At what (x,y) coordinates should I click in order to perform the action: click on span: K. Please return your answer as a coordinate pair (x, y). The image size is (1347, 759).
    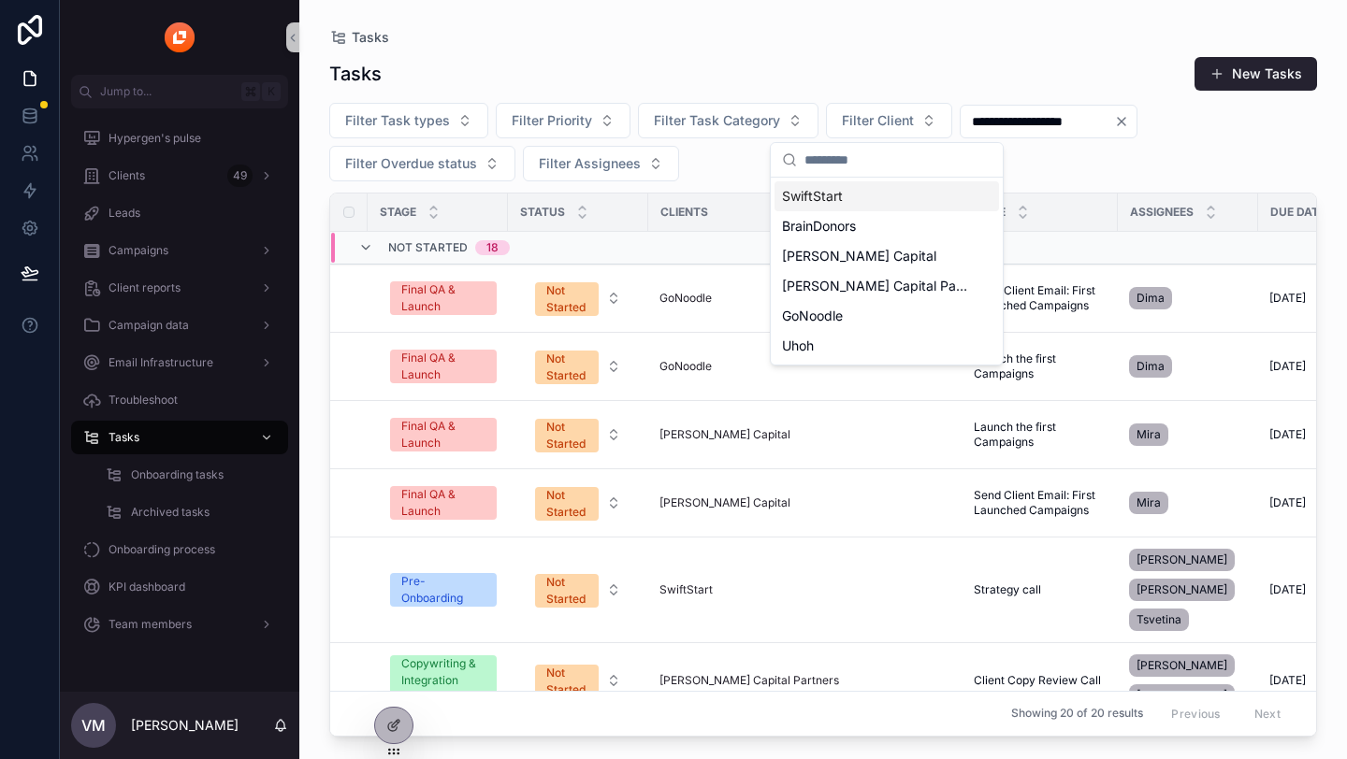
    Looking at the image, I should click on (271, 92).